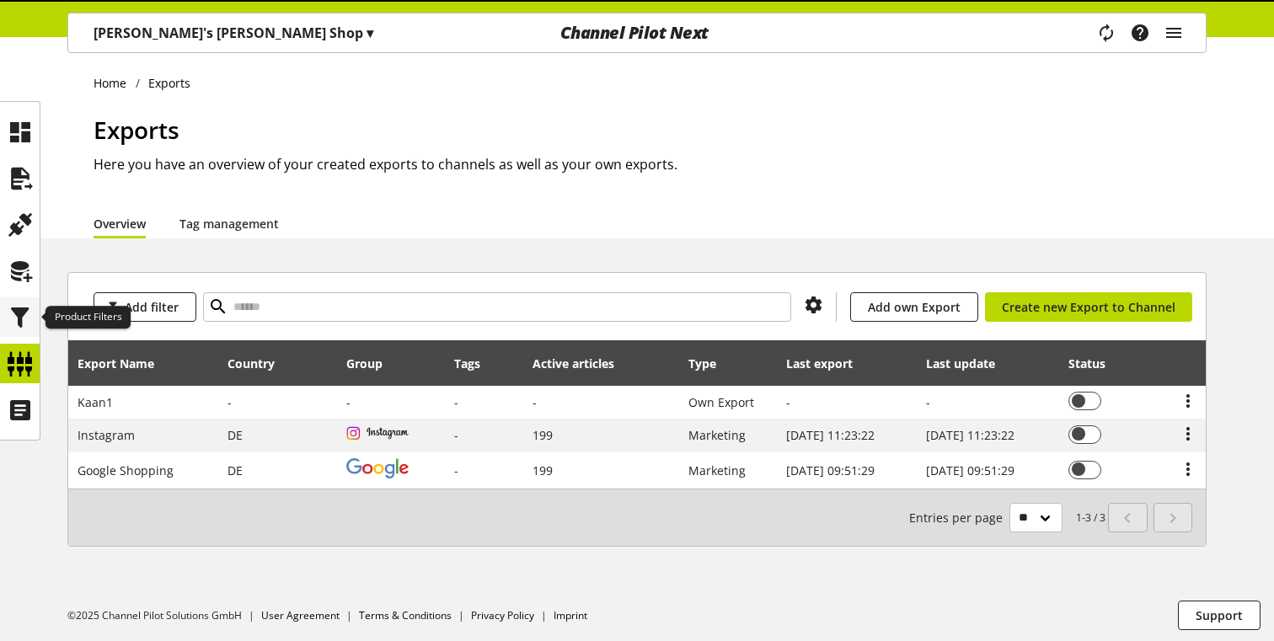  What do you see at coordinates (229, 223) in the screenshot?
I see `a: Tag management` at bounding box center [229, 223].